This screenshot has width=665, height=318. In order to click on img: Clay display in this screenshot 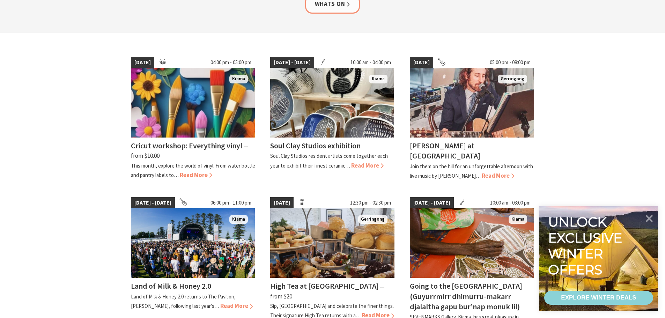, I will do `click(332, 103)`.